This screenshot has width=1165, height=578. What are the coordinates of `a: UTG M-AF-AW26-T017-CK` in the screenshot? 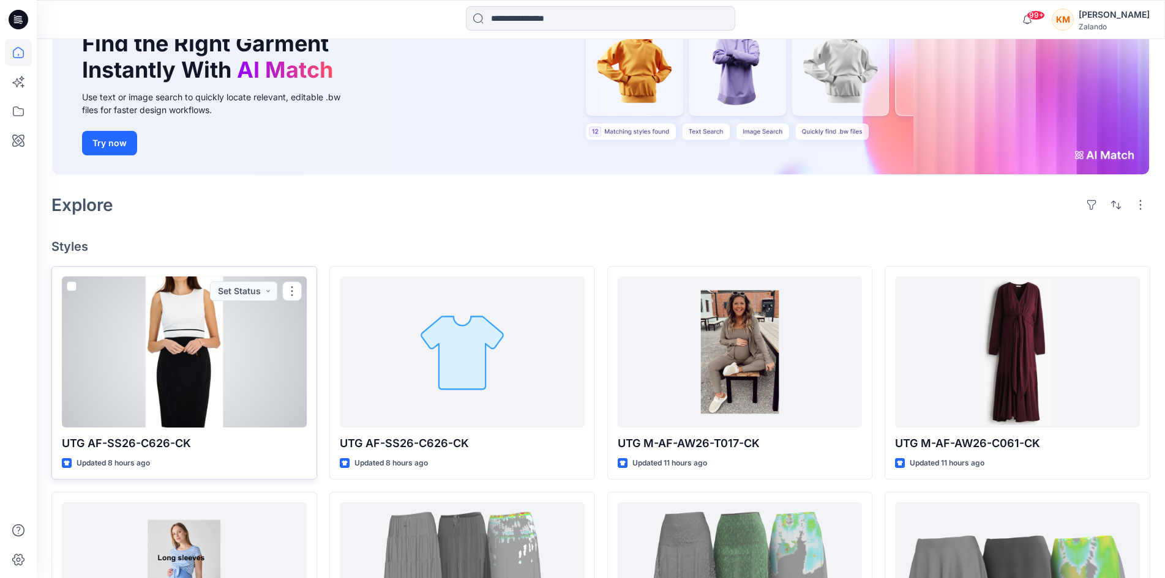 It's located at (740, 352).